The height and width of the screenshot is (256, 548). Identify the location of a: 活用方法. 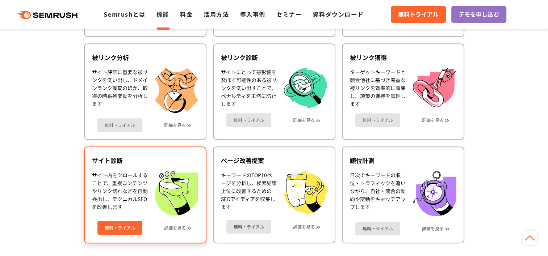
(216, 14).